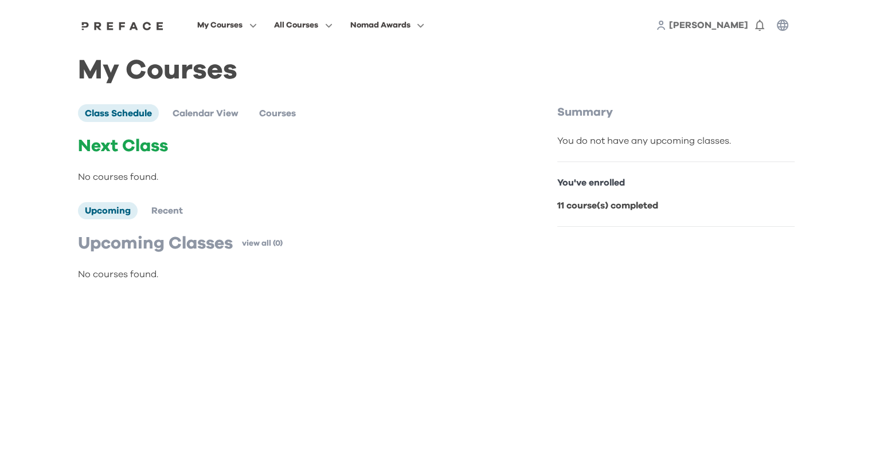  What do you see at coordinates (227, 25) in the screenshot?
I see `button: My Courses` at bounding box center [227, 25].